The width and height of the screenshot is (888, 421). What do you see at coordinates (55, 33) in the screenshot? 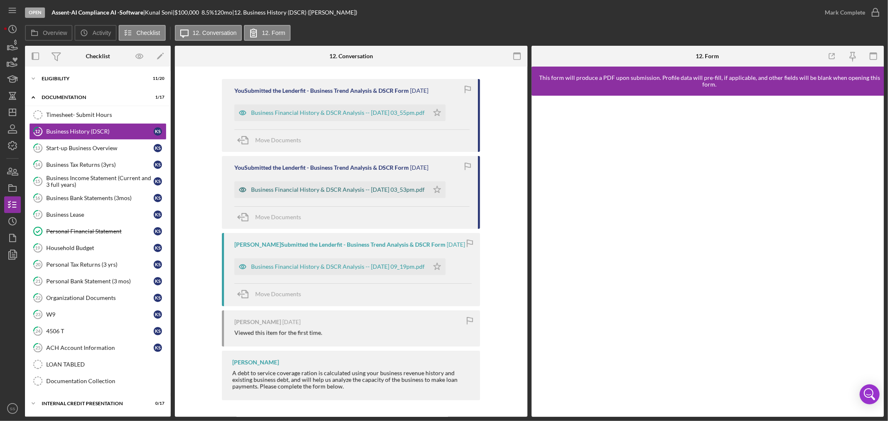
I see `label: Overview` at bounding box center [55, 33].